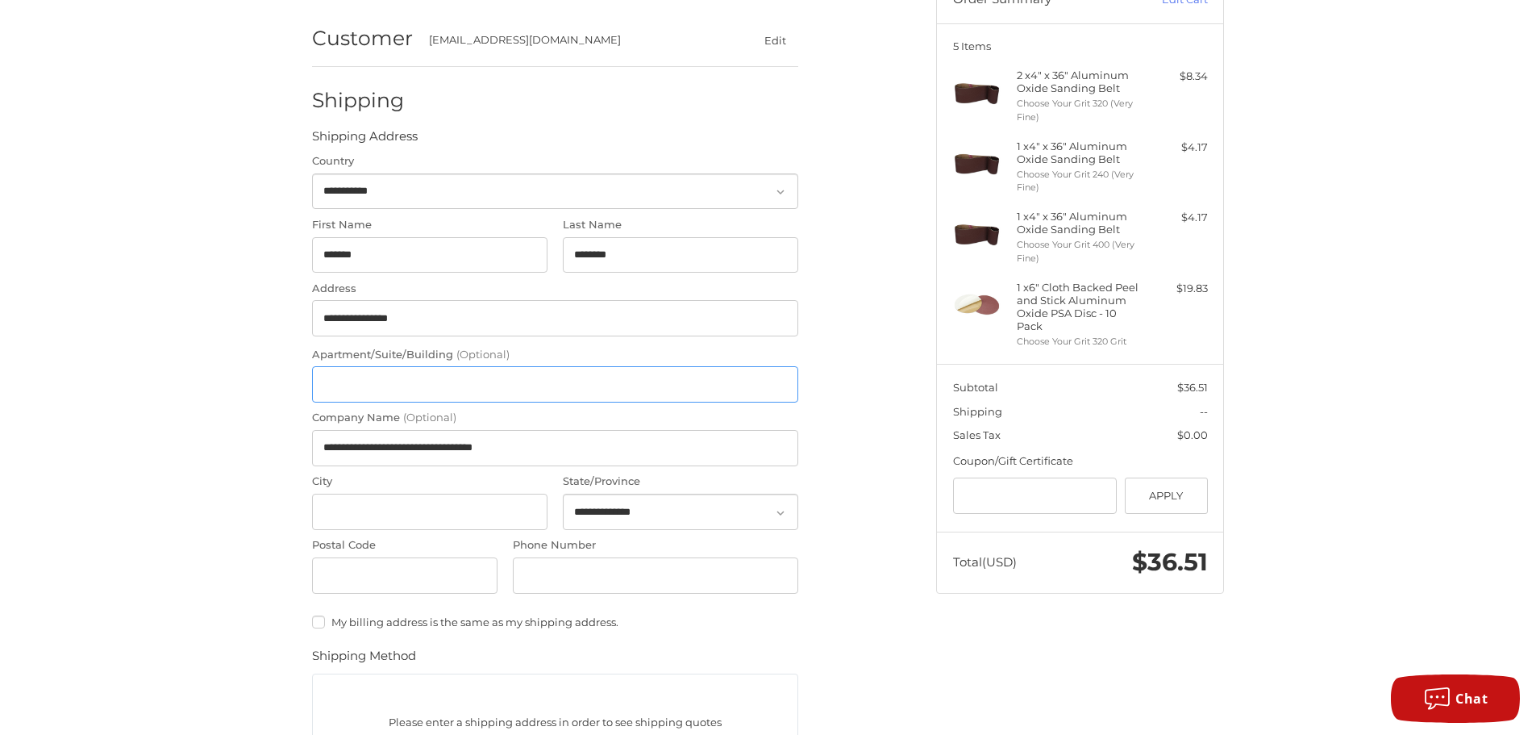 This screenshot has height=735, width=1536. I want to click on label: Last Name, so click(681, 225).